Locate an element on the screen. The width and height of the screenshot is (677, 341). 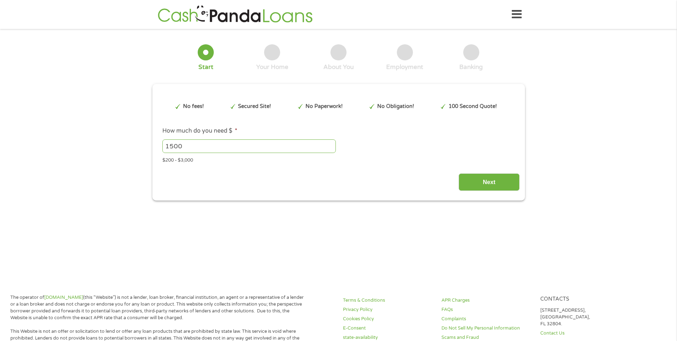
a: Contact Us is located at coordinates (585, 333).